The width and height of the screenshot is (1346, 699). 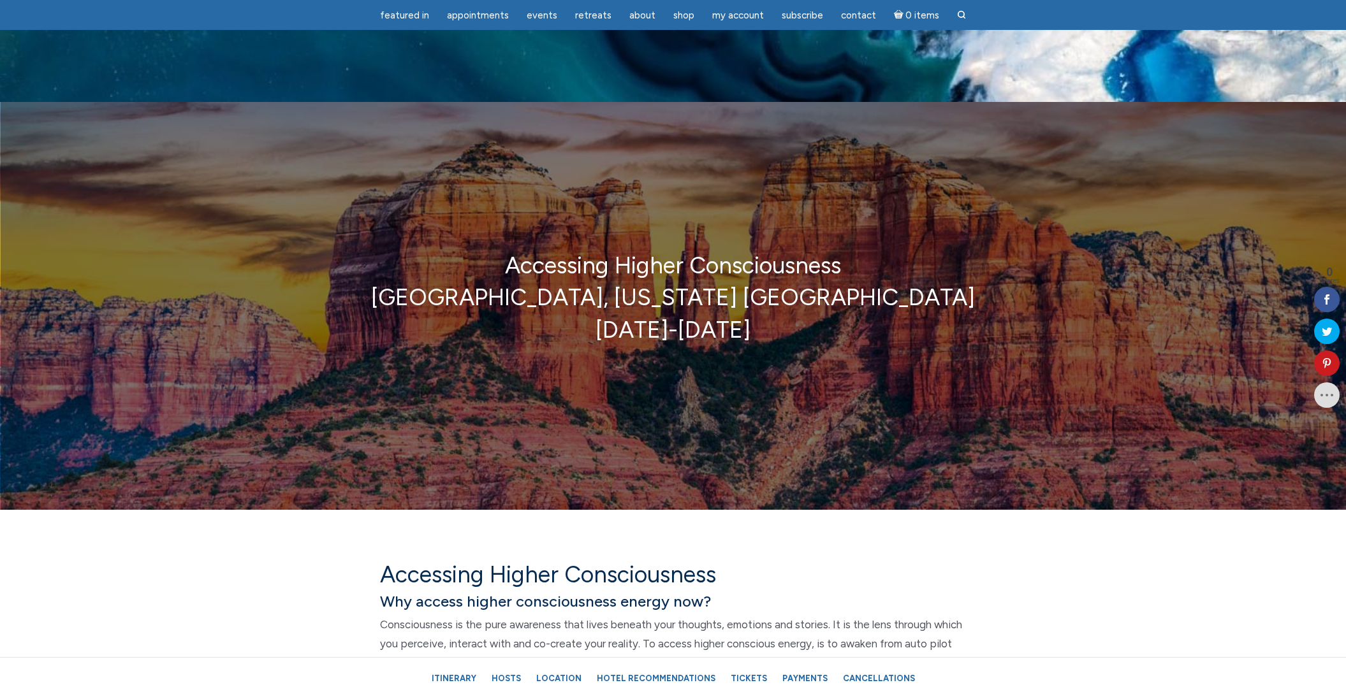 What do you see at coordinates (917, 15) in the screenshot?
I see `a: Cart0 items` at bounding box center [917, 15].